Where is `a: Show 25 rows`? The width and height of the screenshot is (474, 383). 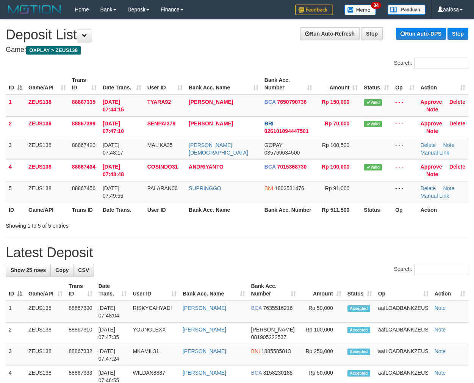 a: Show 25 rows is located at coordinates (28, 270).